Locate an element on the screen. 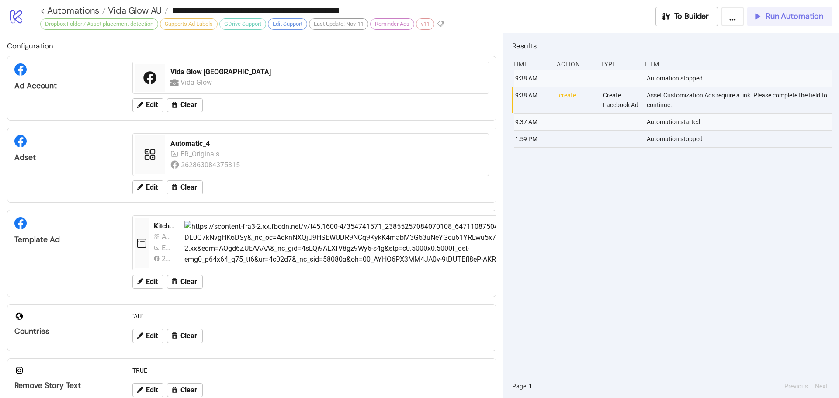 Image resolution: width=839 pixels, height=398 pixels. h2: Configuration is located at coordinates (252, 46).